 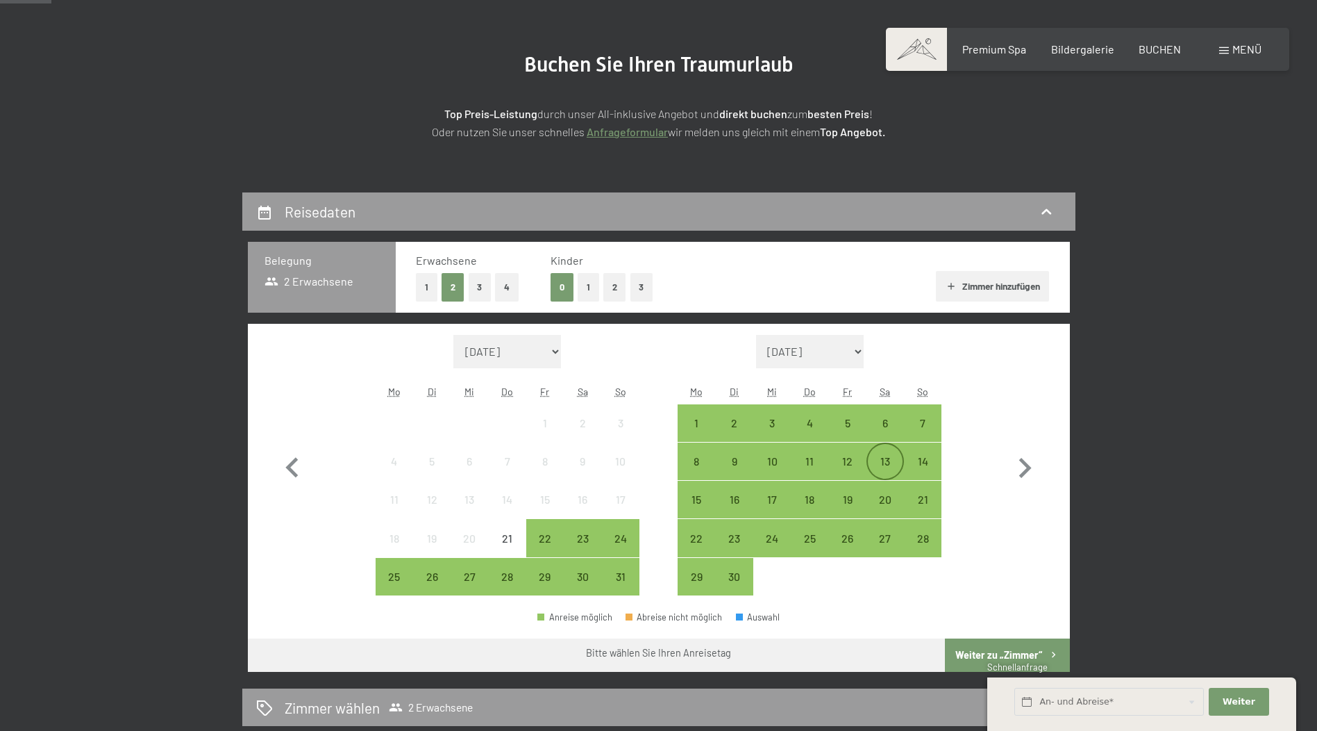 I want to click on abbr: Montag, so click(x=394, y=391).